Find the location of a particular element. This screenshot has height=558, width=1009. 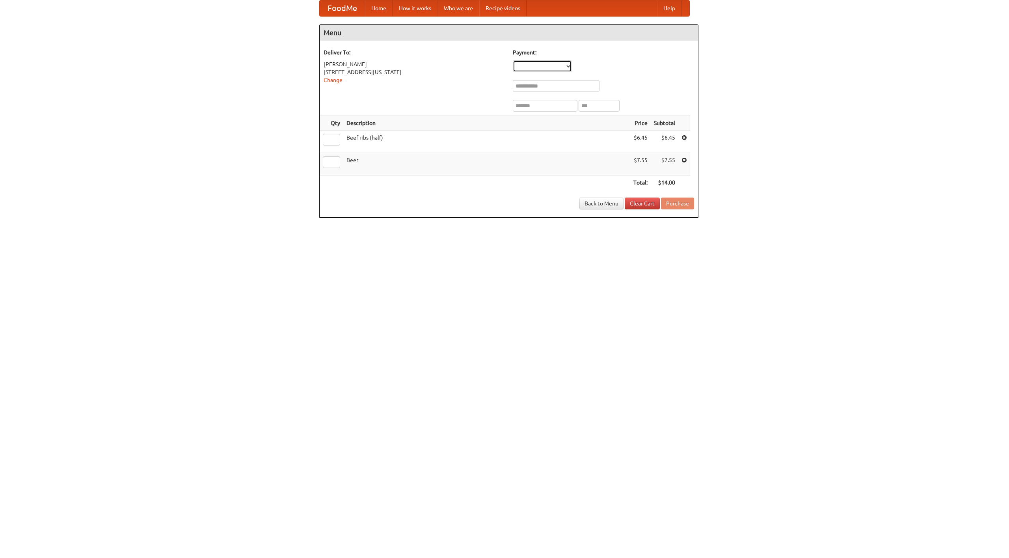

th: $14.00 is located at coordinates (664, 182).